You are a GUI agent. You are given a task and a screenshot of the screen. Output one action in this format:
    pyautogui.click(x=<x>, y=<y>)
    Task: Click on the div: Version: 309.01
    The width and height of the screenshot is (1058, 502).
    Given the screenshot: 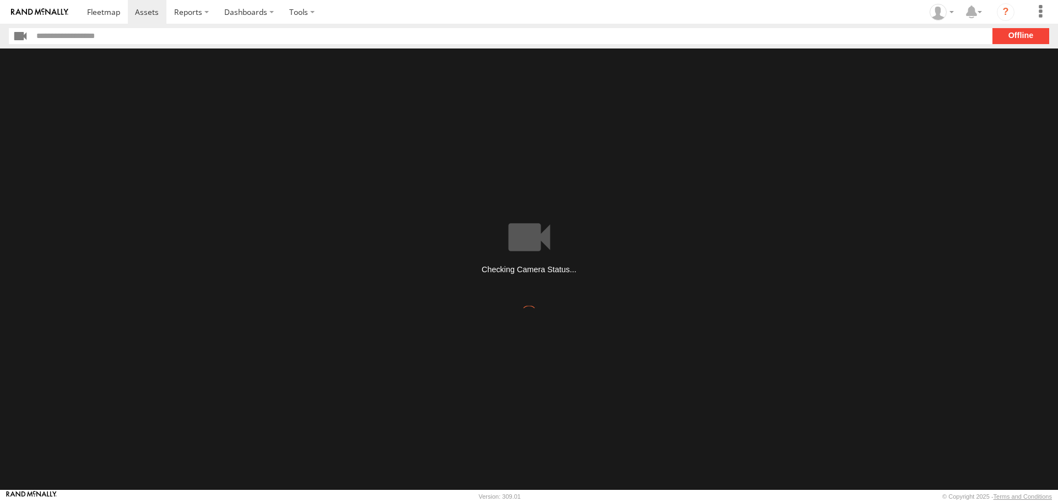 What is the action you would take?
    pyautogui.click(x=500, y=496)
    